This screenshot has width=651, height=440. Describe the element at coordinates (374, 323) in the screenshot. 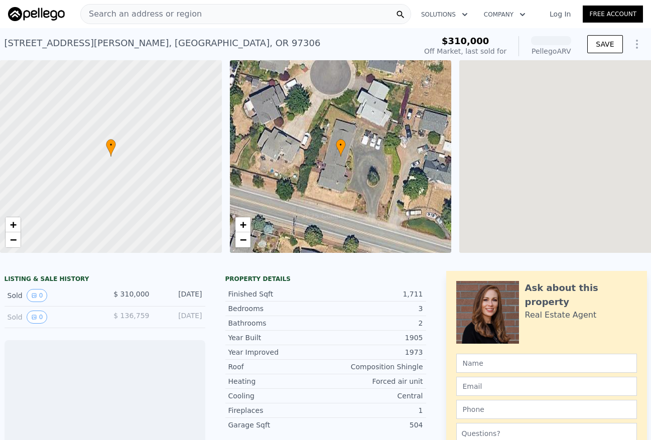

I see `div: 2` at that location.